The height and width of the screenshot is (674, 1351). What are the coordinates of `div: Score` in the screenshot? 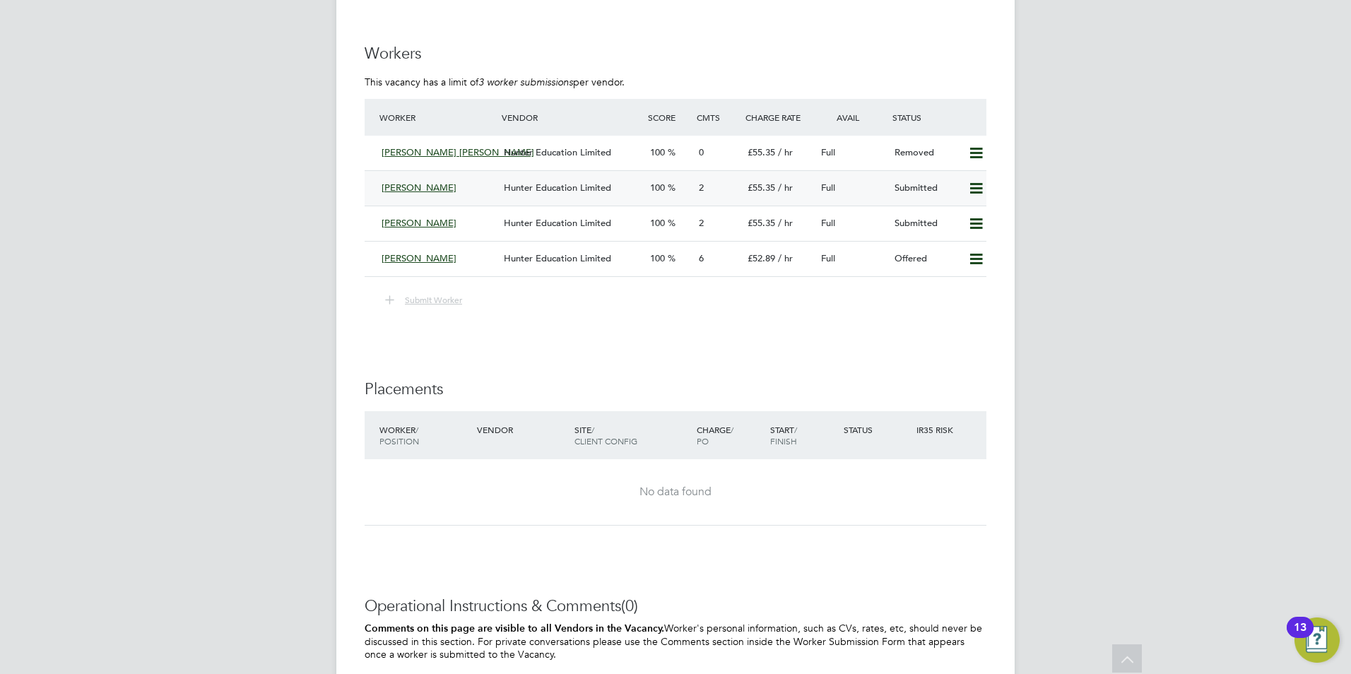 It's located at (669, 117).